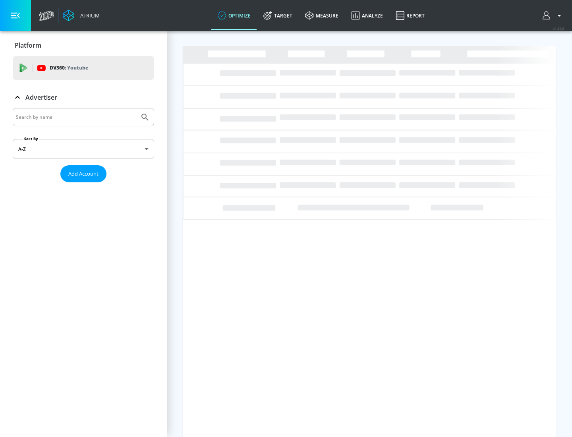  What do you see at coordinates (76, 117) in the screenshot?
I see `input: Search by name` at bounding box center [76, 117].